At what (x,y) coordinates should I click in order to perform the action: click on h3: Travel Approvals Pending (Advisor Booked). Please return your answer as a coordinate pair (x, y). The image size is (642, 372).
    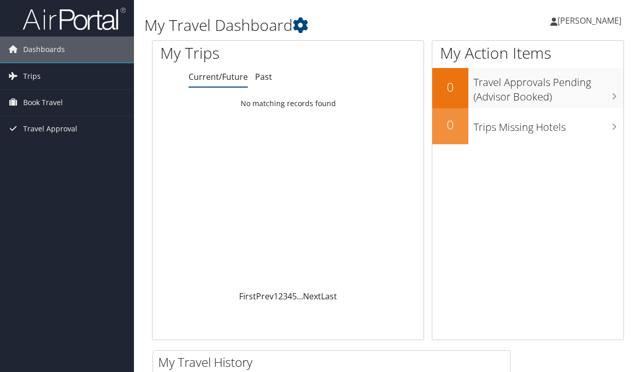
    Looking at the image, I should click on (548, 87).